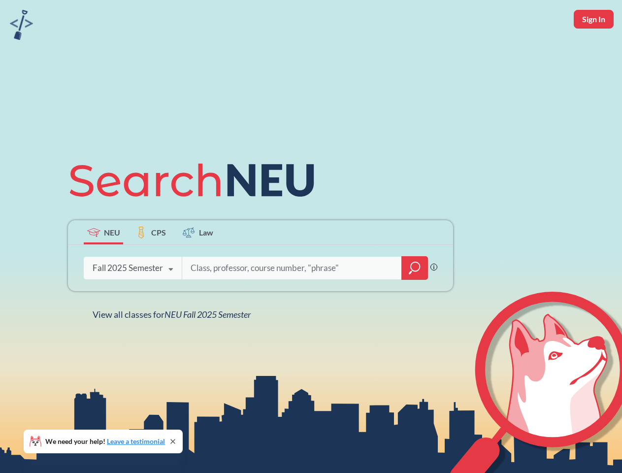 Image resolution: width=622 pixels, height=473 pixels. I want to click on span: View all classes for, so click(171, 314).